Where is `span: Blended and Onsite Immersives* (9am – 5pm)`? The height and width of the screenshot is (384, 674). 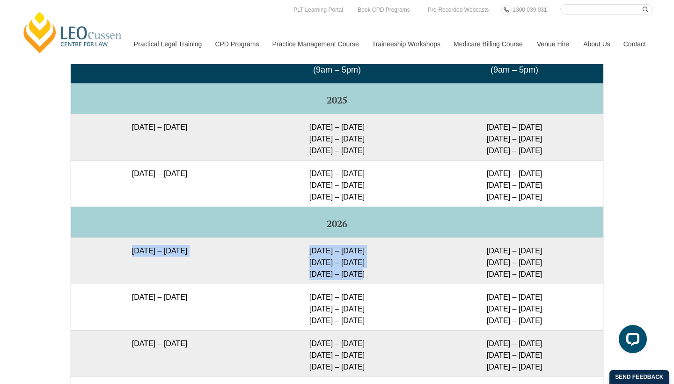
span: Blended and Onsite Immersives* (9am – 5pm) is located at coordinates (337, 64).